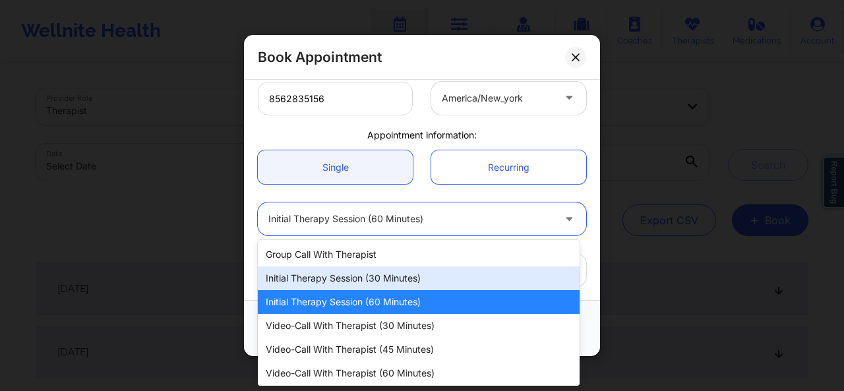  Describe the element at coordinates (320, 57) in the screenshot. I see `h2: Book Appointment` at that location.